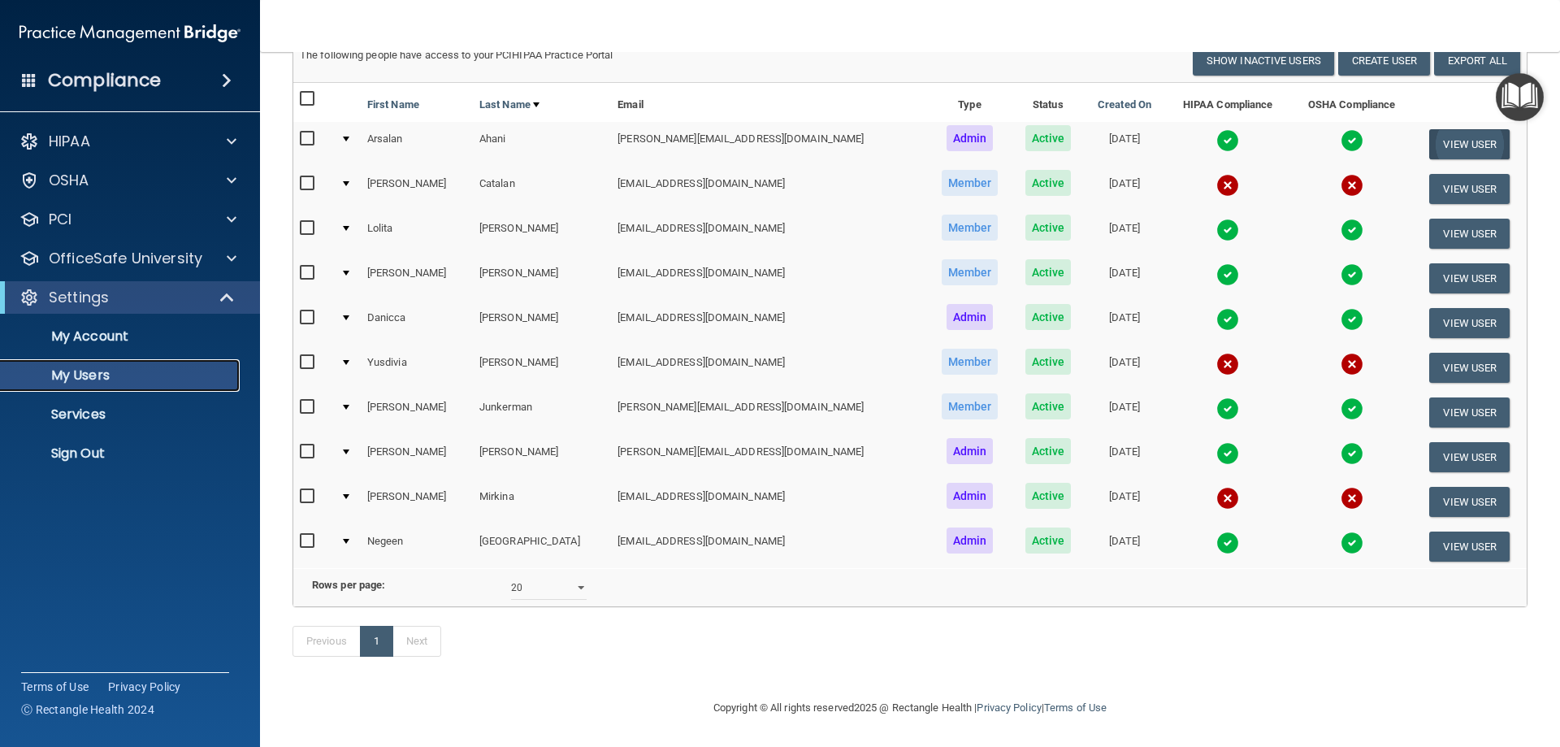 This screenshot has height=747, width=1560. I want to click on span: Ⓒ Rectangle Health 2024, so click(88, 709).